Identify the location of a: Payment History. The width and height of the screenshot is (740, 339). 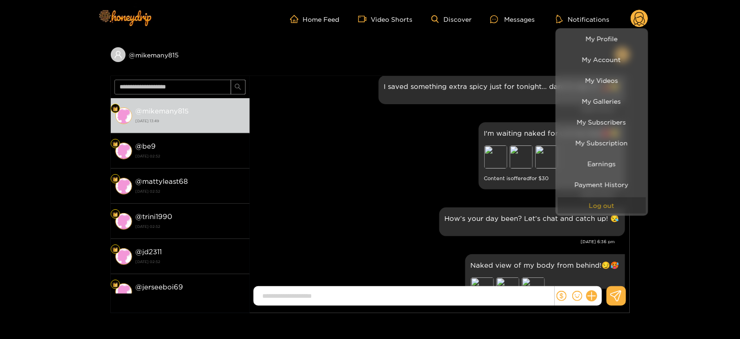
(602, 185).